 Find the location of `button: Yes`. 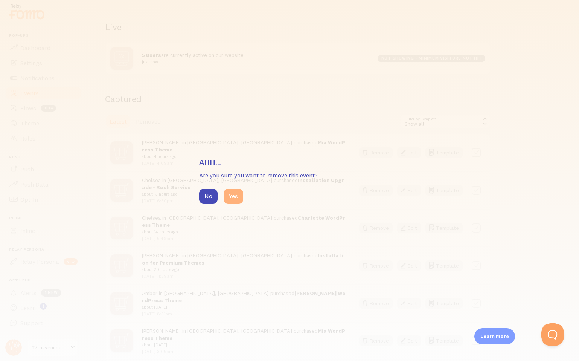

button: Yes is located at coordinates (233, 196).